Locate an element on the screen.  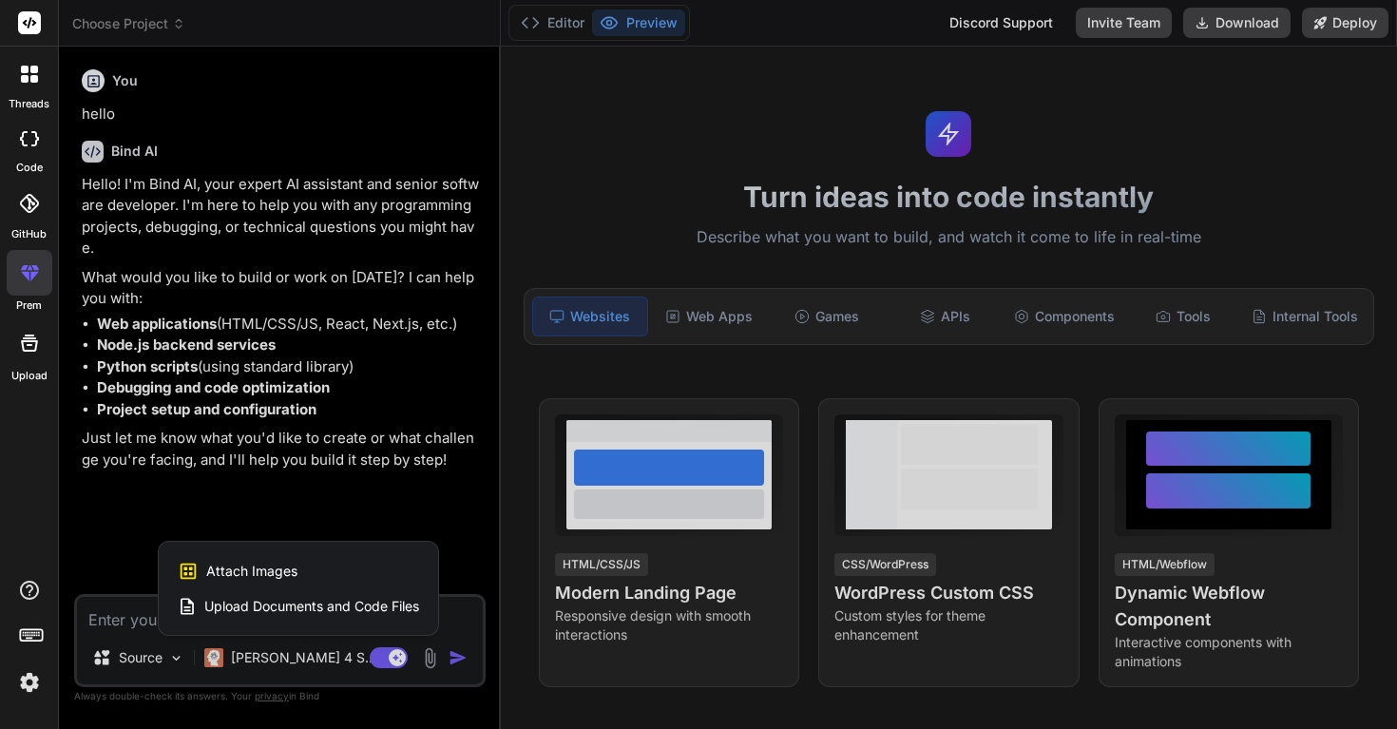
label: threads is located at coordinates (29, 104).